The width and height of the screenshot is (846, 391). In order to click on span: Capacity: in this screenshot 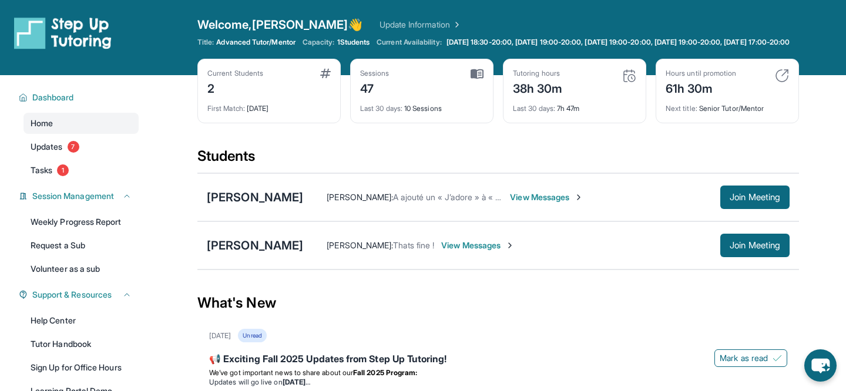, I will do `click(318, 42)`.